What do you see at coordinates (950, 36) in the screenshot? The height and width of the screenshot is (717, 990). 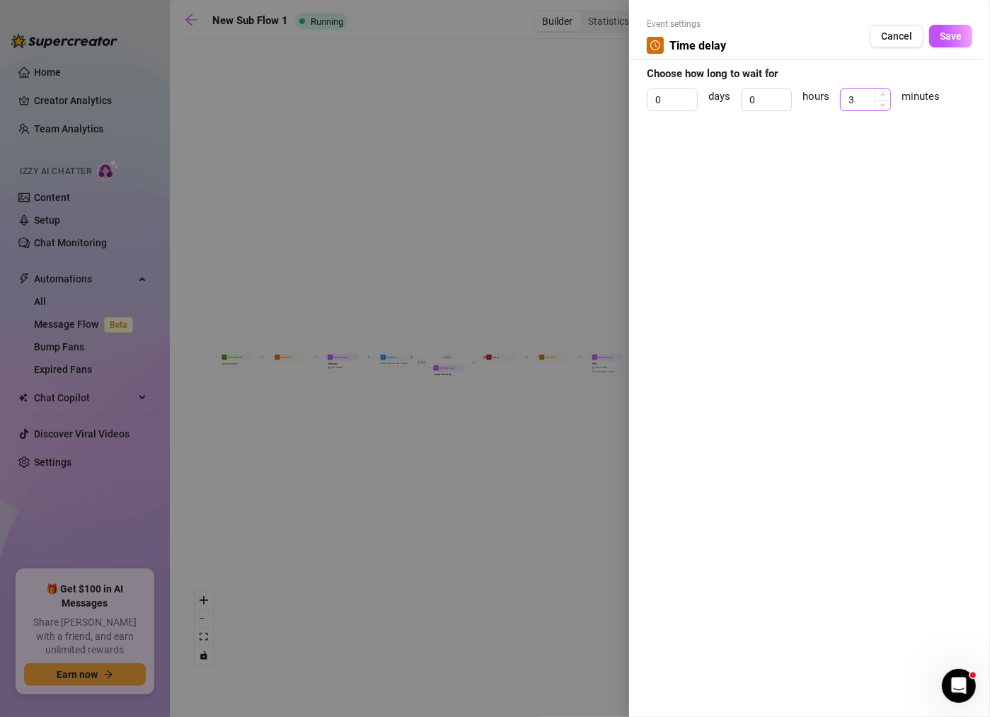 I see `span: Save` at bounding box center [950, 36].